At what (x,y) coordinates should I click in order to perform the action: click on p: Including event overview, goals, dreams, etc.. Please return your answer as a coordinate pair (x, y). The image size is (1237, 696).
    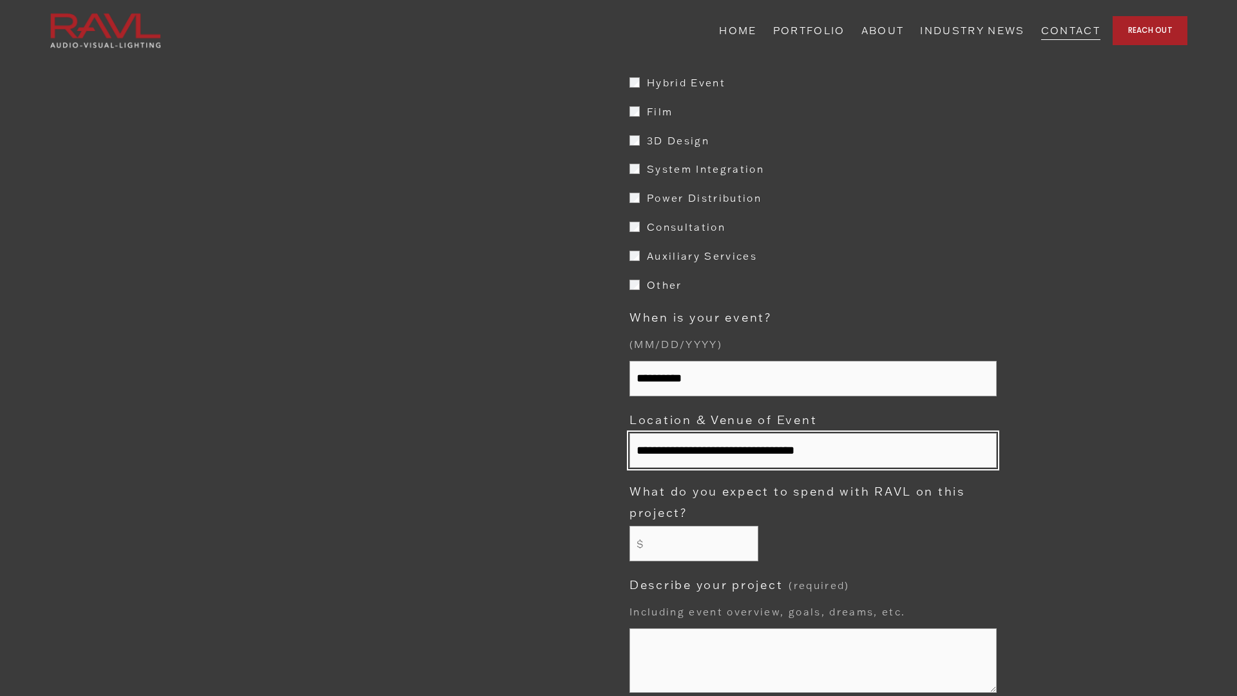
    Looking at the image, I should click on (813, 611).